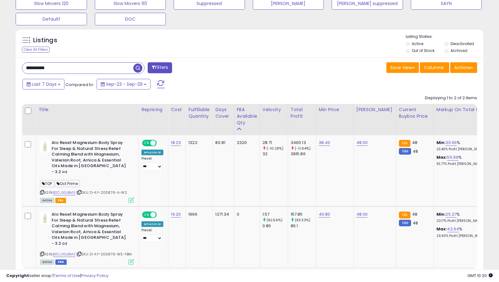 Image resolution: width=499 pixels, height=282 pixels. I want to click on strong: Copyright, so click(18, 275).